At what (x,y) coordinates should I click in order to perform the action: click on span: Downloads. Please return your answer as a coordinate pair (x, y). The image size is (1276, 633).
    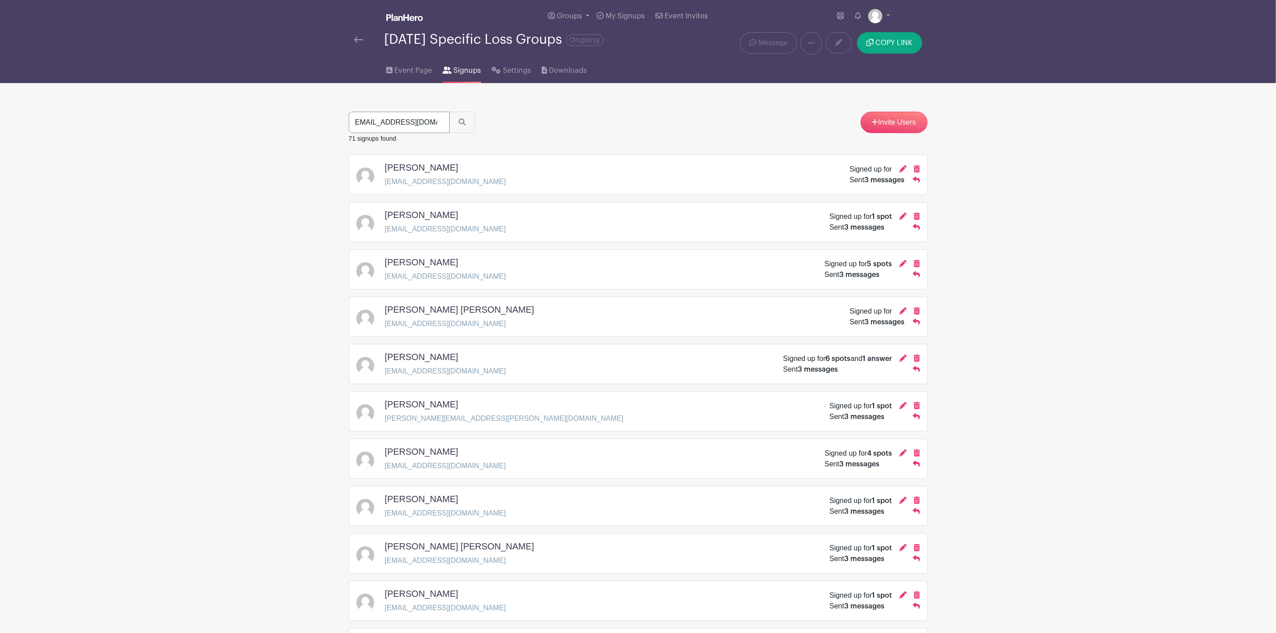
    Looking at the image, I should click on (568, 71).